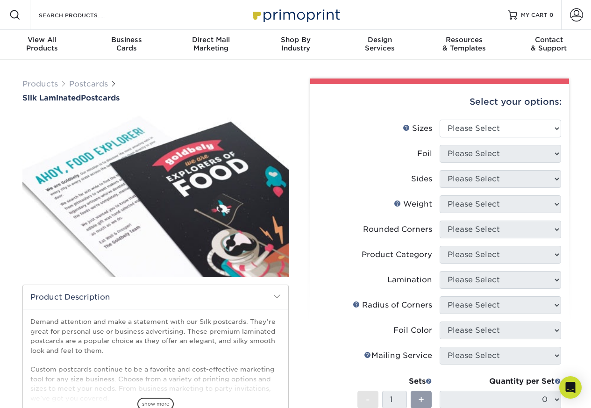 The width and height of the screenshot is (591, 408). I want to click on h2: Product Description, so click(156, 297).